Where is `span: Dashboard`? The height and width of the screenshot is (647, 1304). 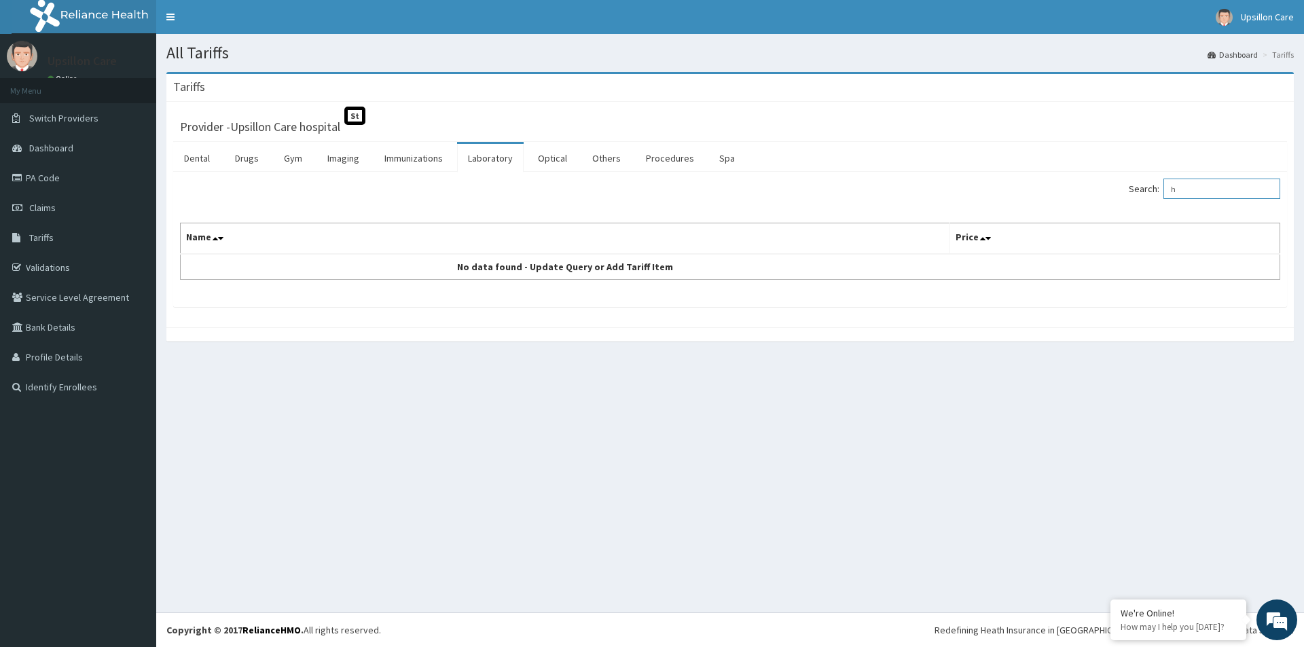 span: Dashboard is located at coordinates (51, 148).